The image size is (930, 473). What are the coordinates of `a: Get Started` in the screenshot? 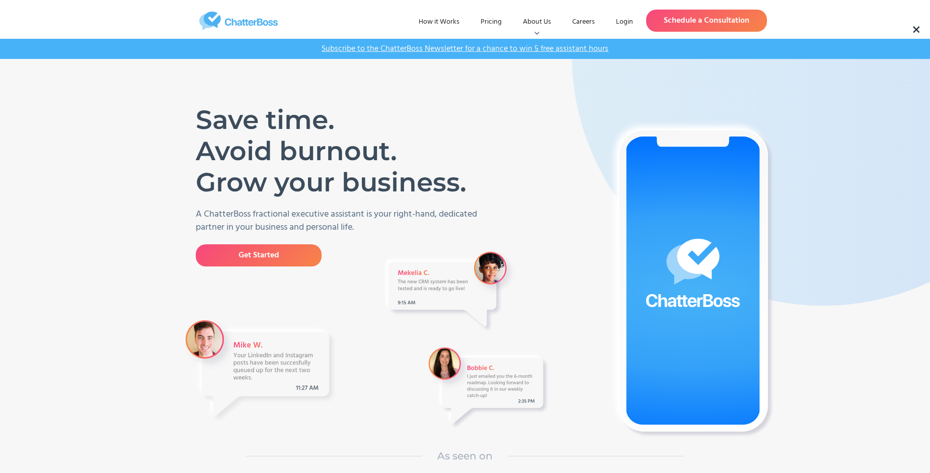 It's located at (259, 255).